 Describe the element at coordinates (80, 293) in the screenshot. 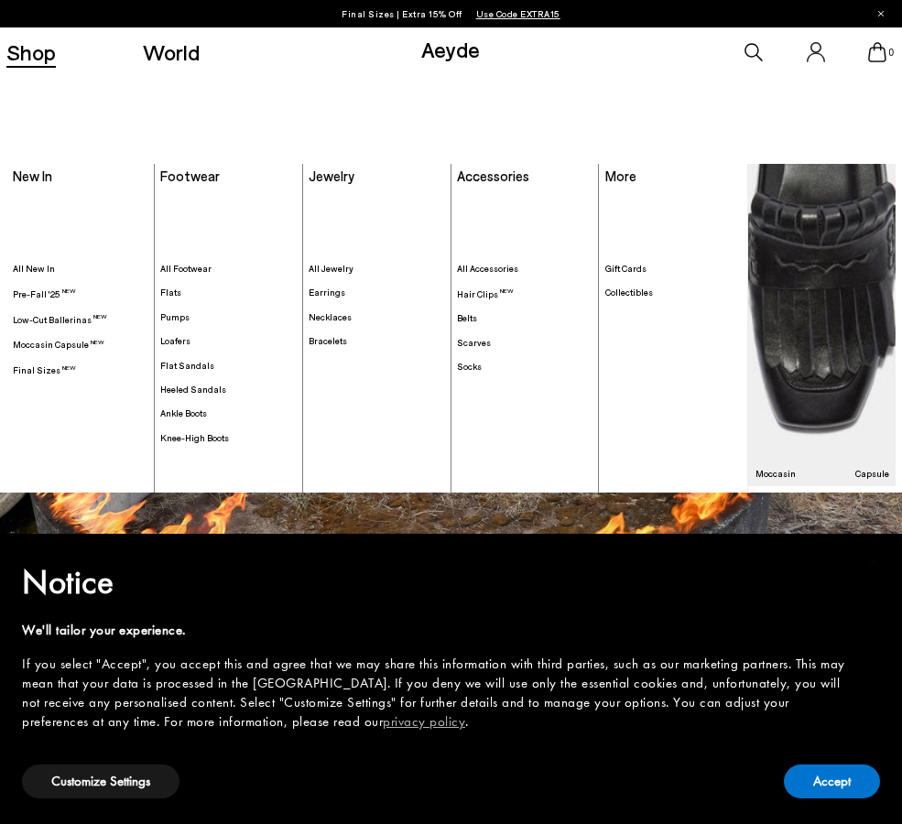

I see `a: Pre-Fall '25` at that location.